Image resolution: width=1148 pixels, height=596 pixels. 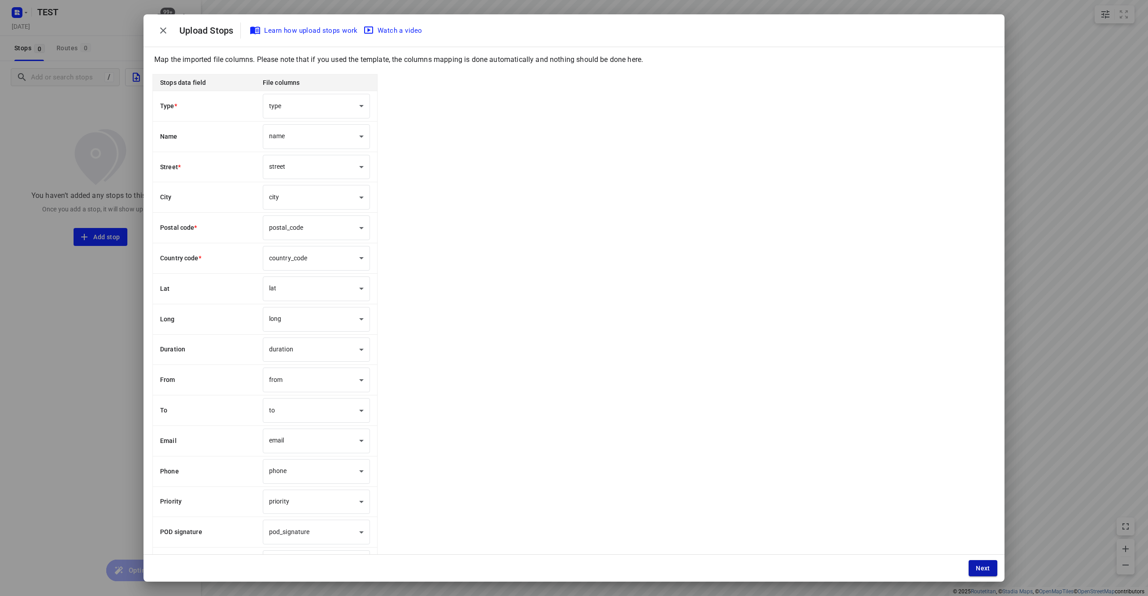 What do you see at coordinates (316, 441) in the screenshot?
I see `div: email` at bounding box center [316, 441].